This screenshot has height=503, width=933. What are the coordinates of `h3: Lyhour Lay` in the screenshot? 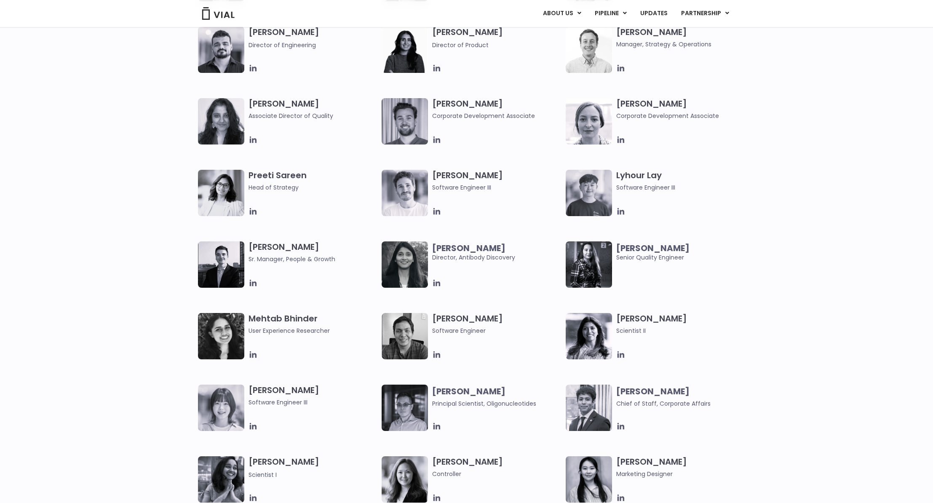 It's located at (680, 181).